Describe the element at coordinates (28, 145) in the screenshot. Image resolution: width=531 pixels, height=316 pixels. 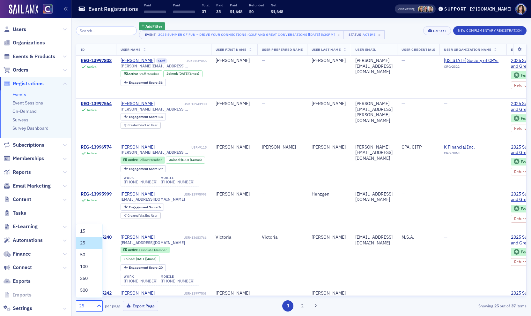
I see `span: Subscriptions` at that location.